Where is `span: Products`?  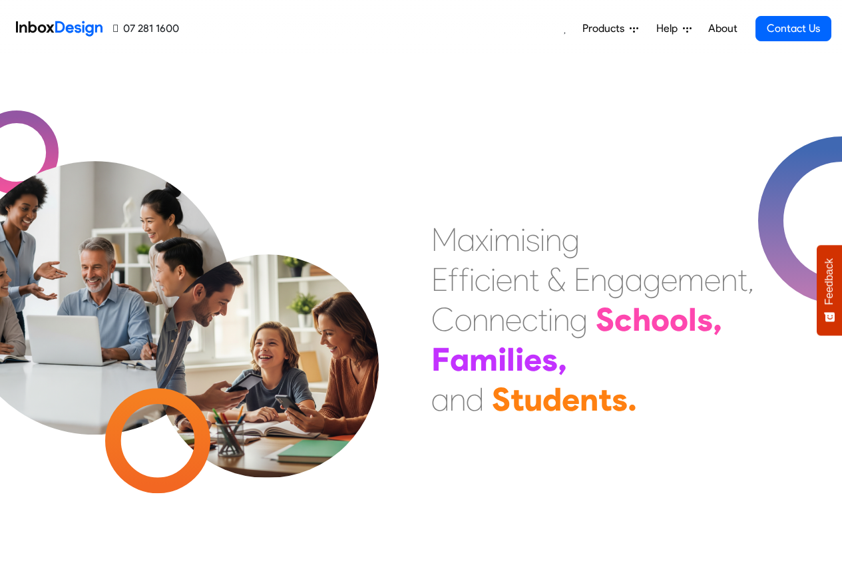 span: Products is located at coordinates (606, 29).